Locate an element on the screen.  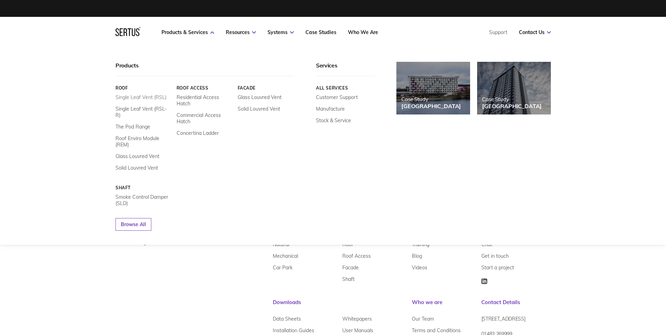
a: Start a project is located at coordinates (497, 267).